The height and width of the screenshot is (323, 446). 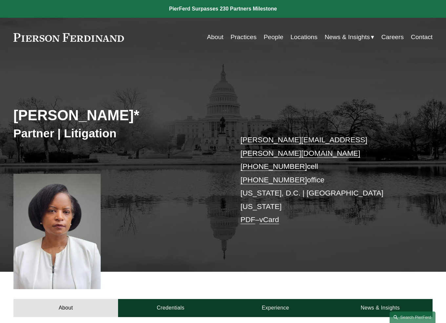 What do you see at coordinates (118, 133) in the screenshot?
I see `h3: Partner | Litigation` at bounding box center [118, 133].